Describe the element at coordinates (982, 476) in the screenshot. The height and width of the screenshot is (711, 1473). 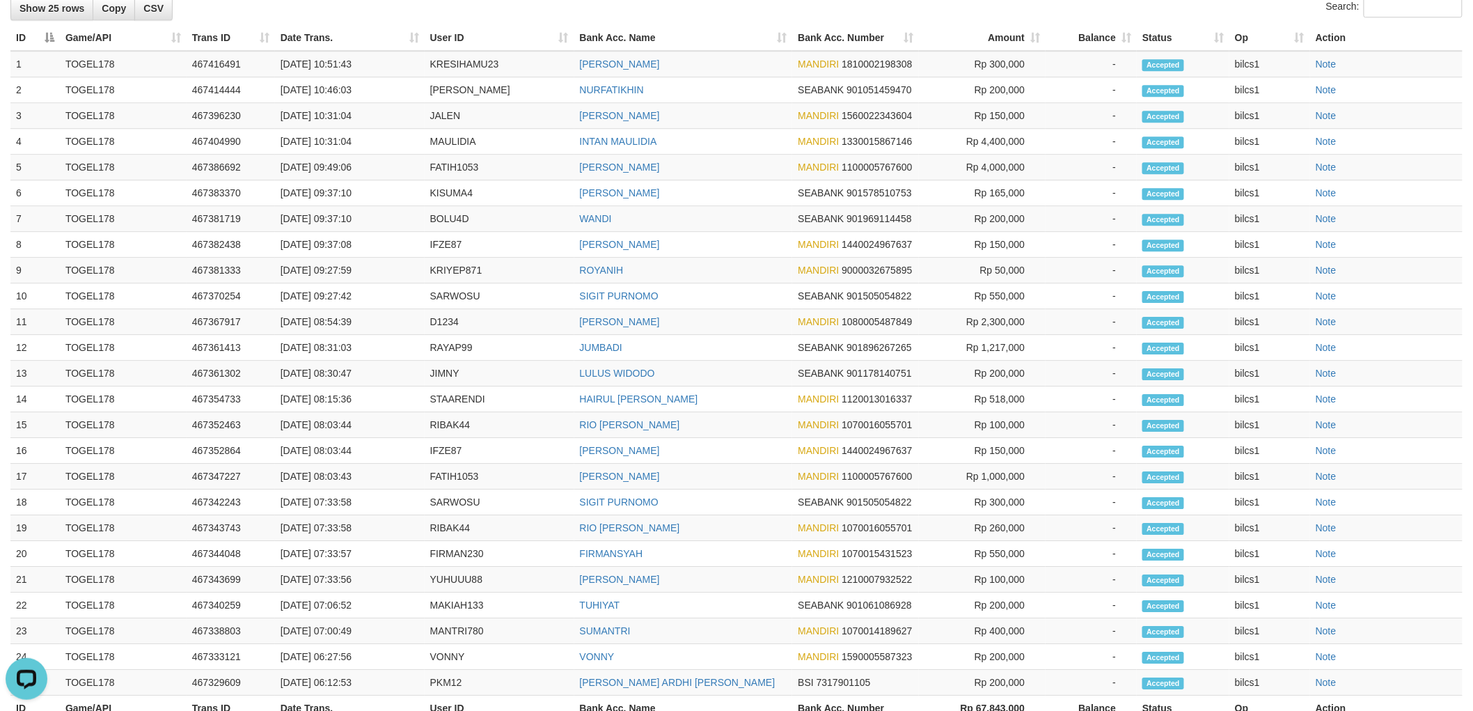
I see `td: Rp 1,000,000` at that location.